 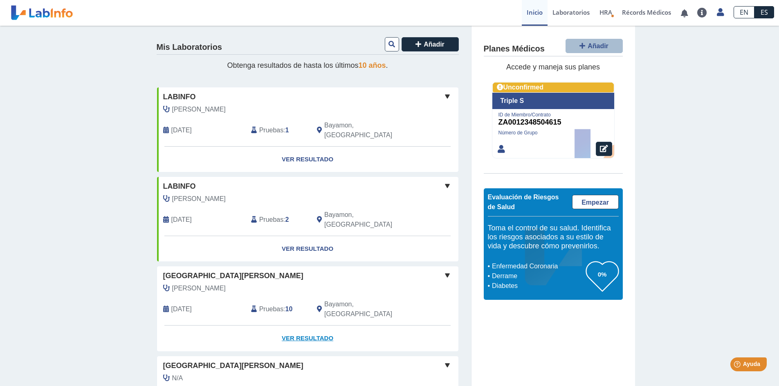 I want to click on a: EN, so click(x=743, y=12).